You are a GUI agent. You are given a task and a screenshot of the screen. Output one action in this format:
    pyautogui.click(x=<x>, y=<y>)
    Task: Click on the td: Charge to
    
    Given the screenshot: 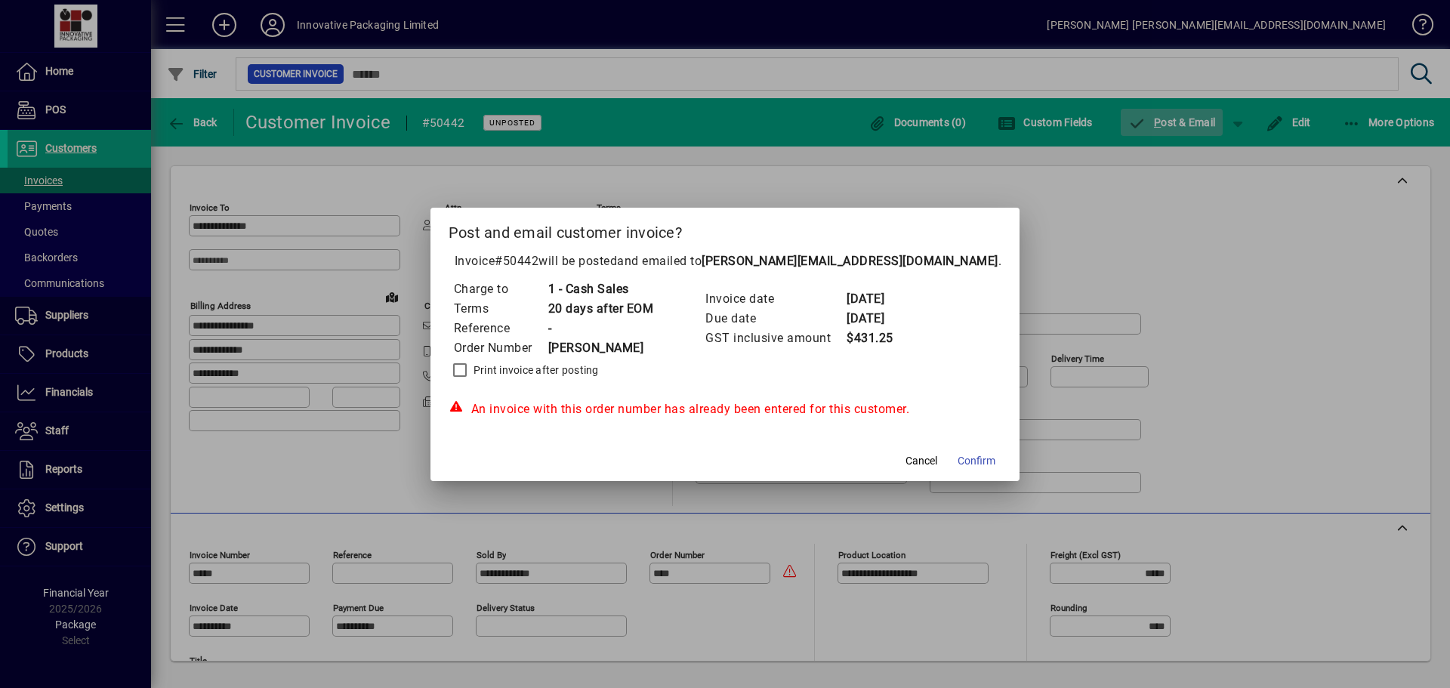 What is the action you would take?
    pyautogui.click(x=500, y=289)
    